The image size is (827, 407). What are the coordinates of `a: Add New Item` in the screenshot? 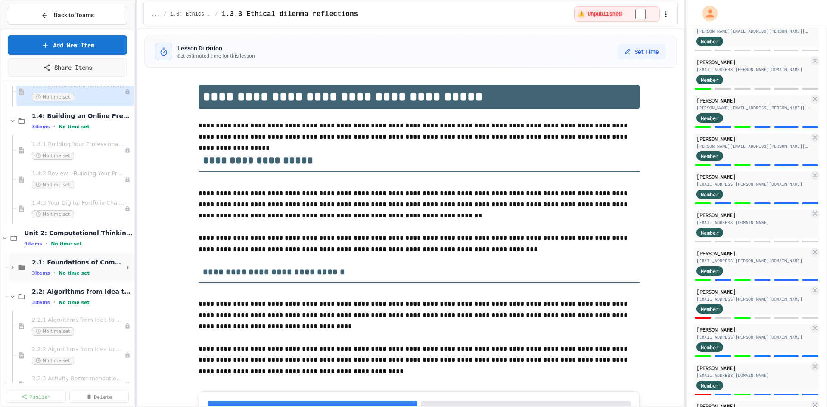 It's located at (67, 45).